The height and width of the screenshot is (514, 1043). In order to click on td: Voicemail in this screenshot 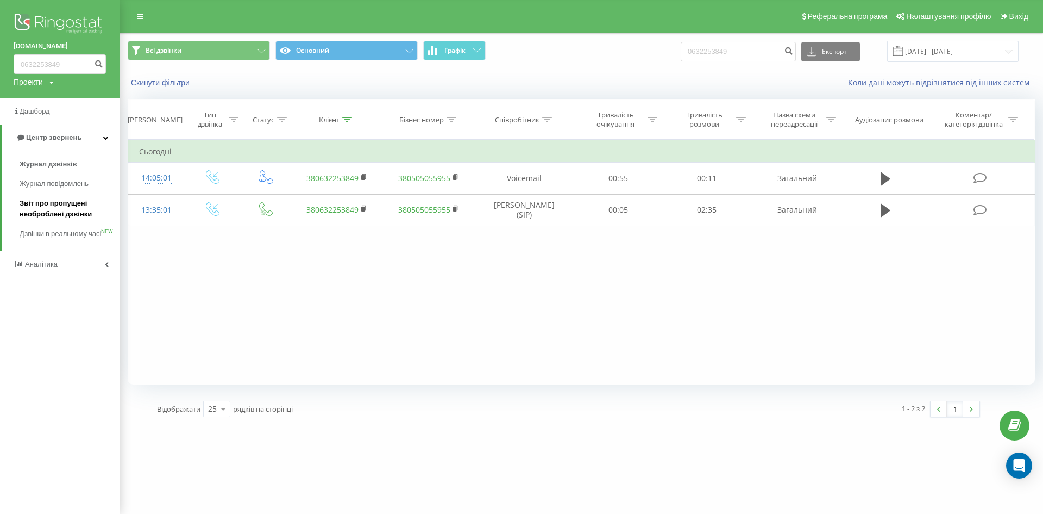, I will do `click(524, 178)`.